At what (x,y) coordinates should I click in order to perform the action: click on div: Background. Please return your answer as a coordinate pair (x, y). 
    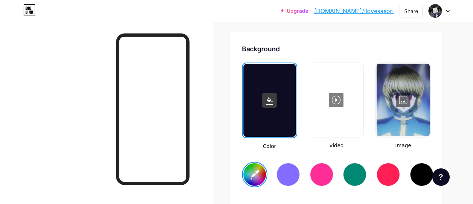
    Looking at the image, I should click on (336, 49).